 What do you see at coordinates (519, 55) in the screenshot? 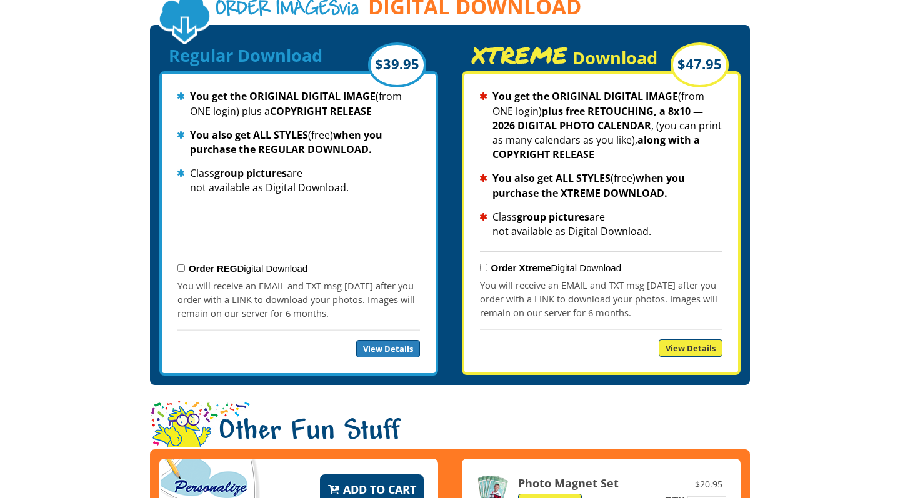
I see `span: XTREME` at bounding box center [519, 55].